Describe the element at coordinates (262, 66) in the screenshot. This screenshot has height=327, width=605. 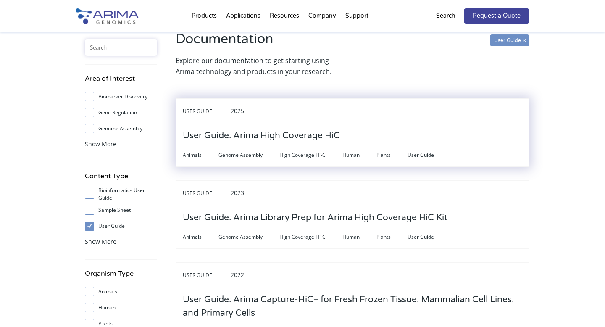
I see `p: Explore our documentation to get starting using Arima technology and products in your research.` at that location.